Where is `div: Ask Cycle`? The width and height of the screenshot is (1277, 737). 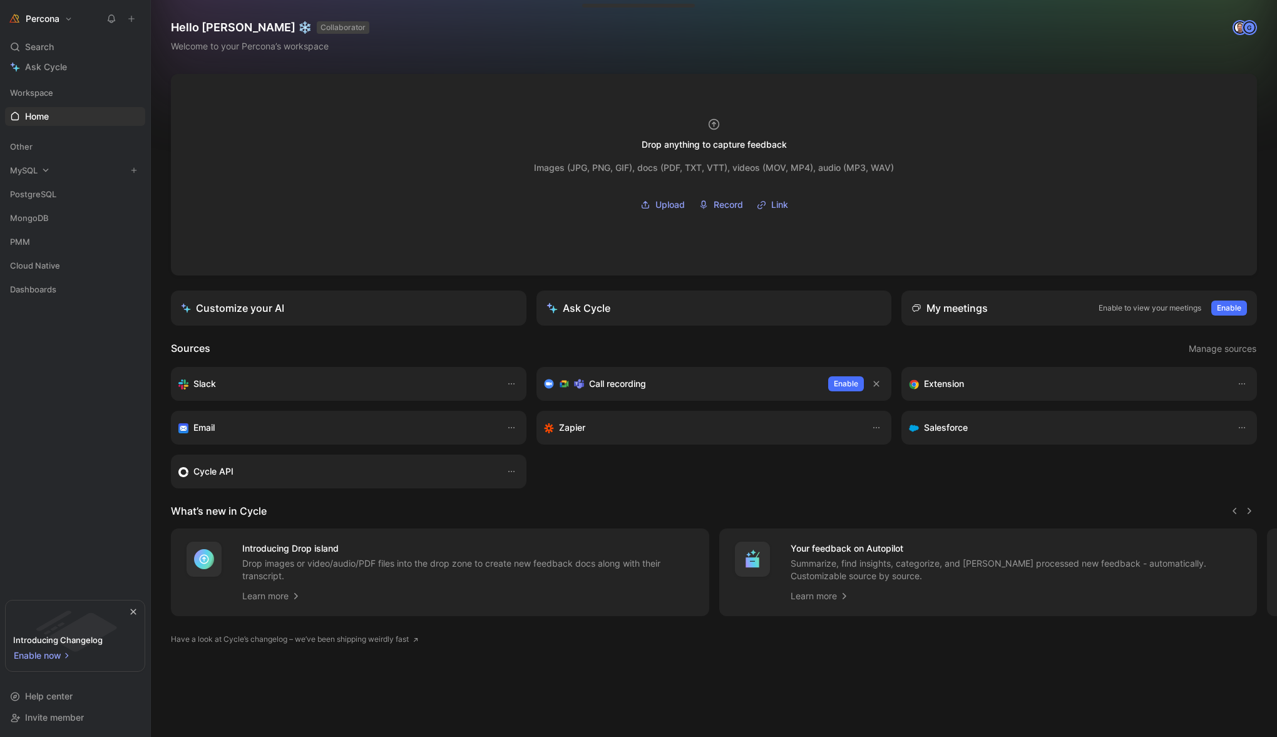 div: Ask Cycle is located at coordinates (578, 308).